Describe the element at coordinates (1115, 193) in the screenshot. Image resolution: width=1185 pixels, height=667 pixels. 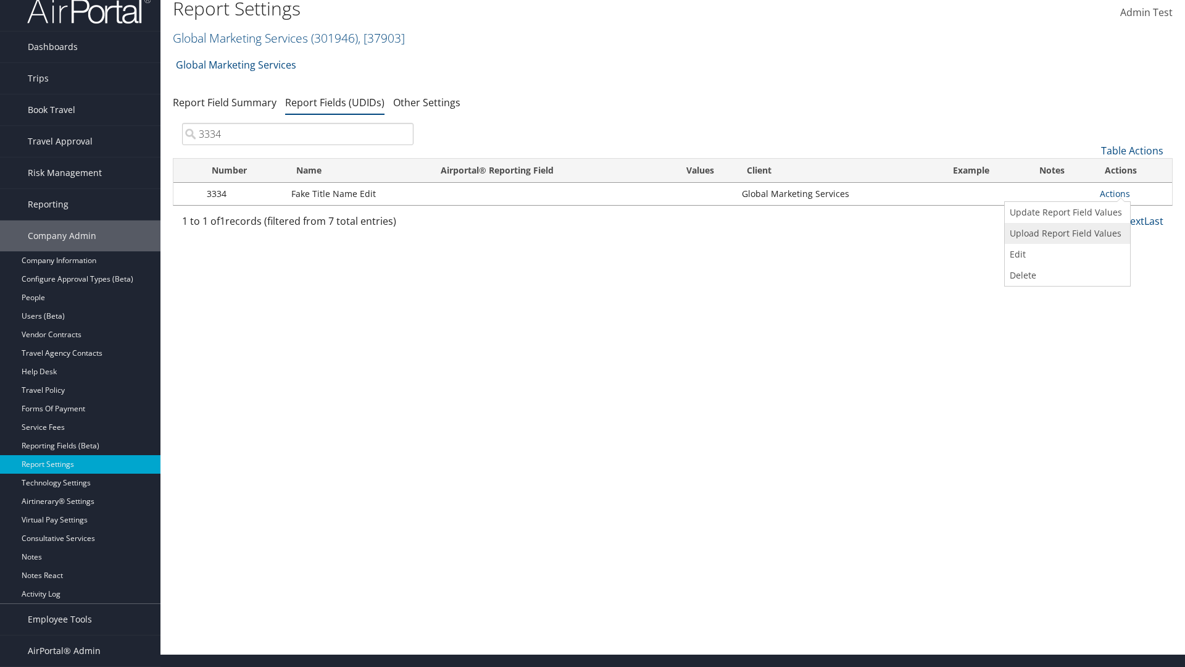
I see `a: Actions` at that location.